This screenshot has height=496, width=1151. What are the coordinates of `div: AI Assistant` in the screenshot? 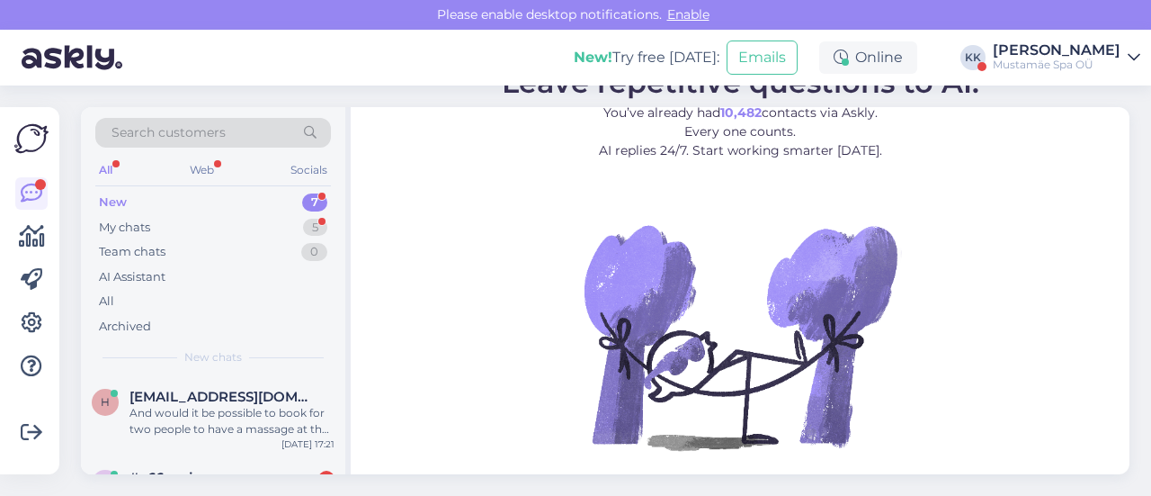 It's located at (132, 277).